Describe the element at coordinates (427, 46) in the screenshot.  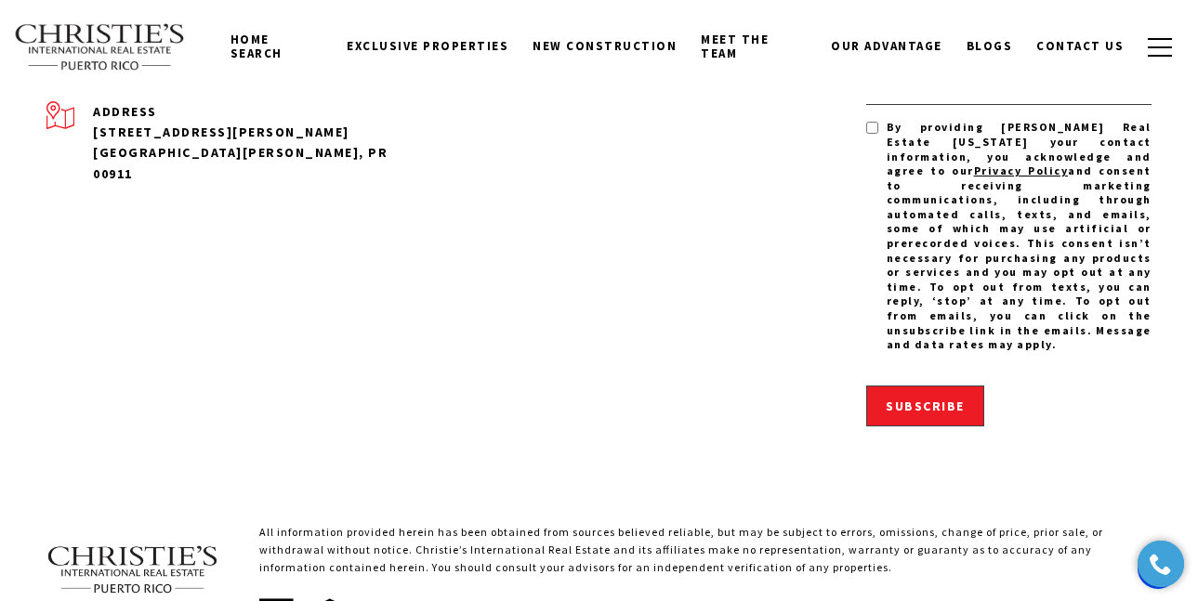
I see `span: Exclusive Properties` at that location.